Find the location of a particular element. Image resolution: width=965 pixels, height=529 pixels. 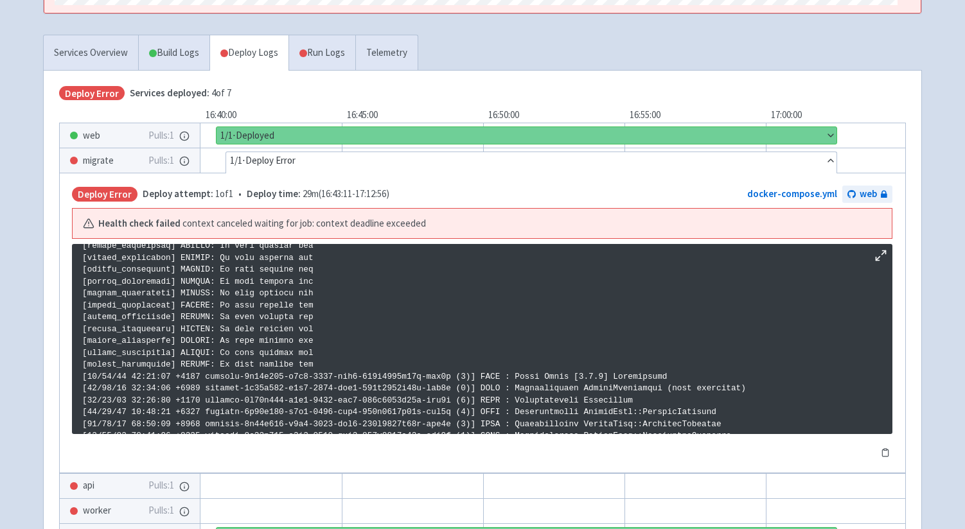

b: Health check failed is located at coordinates (139, 224).